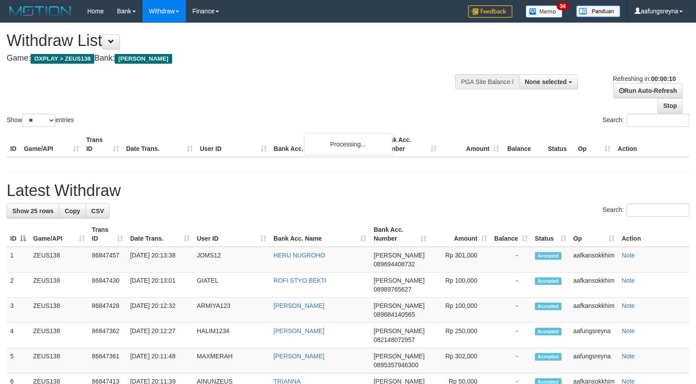 This screenshot has height=384, width=696. I want to click on th: Action, so click(652, 144).